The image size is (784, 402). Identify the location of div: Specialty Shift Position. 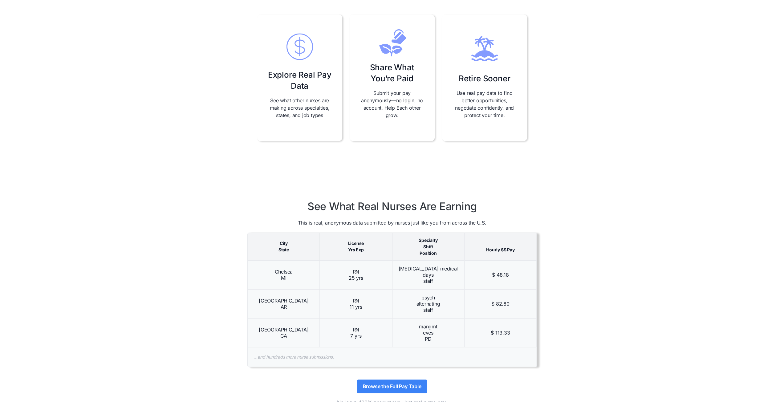
(428, 247).